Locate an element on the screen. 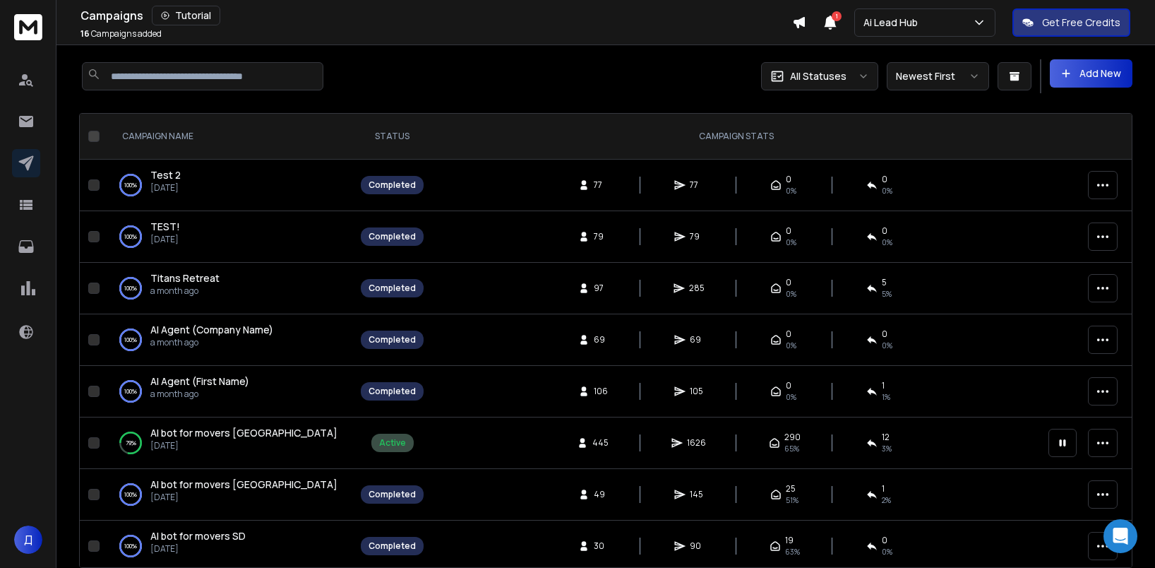 This screenshot has width=1155, height=568. a: AI Agent (Company Name) is located at coordinates (212, 330).